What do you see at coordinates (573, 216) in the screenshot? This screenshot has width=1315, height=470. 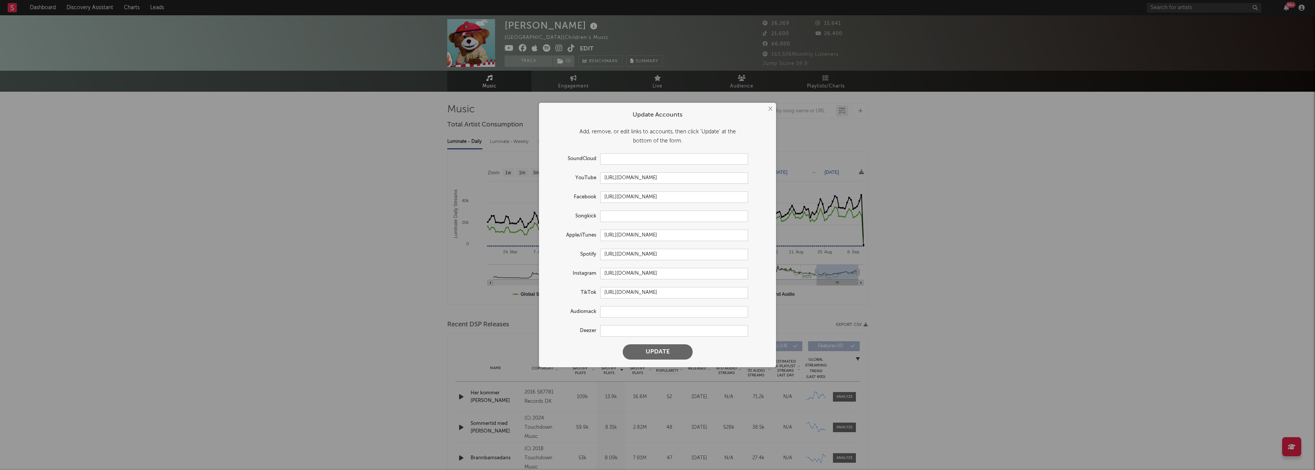 I see `label: Songkick` at bounding box center [573, 216].